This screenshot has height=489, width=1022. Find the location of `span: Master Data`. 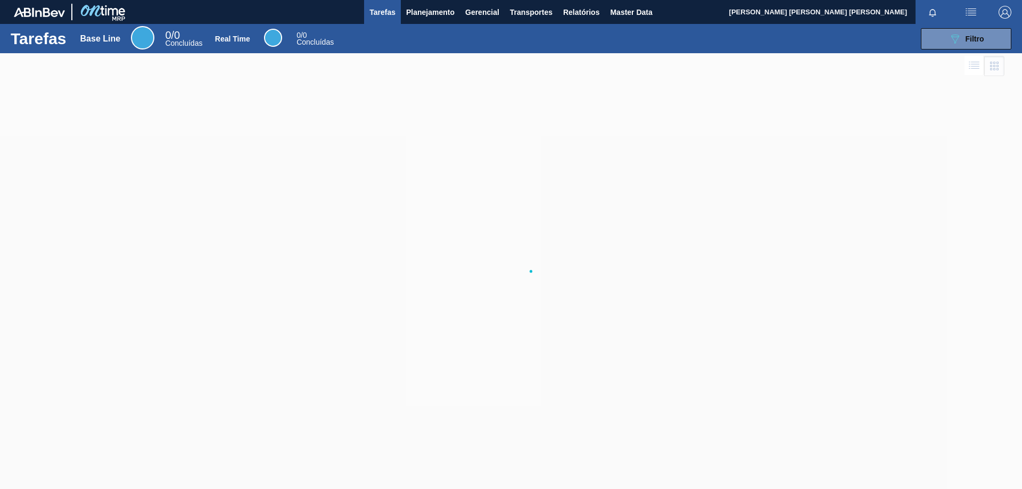

span: Master Data is located at coordinates (631, 12).